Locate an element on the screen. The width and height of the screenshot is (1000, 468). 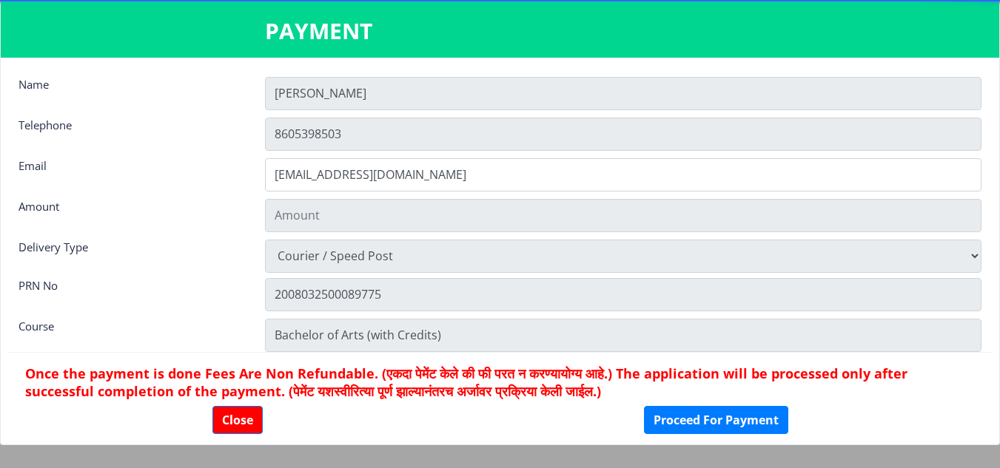
button: Proceed For Payment is located at coordinates (716, 420).